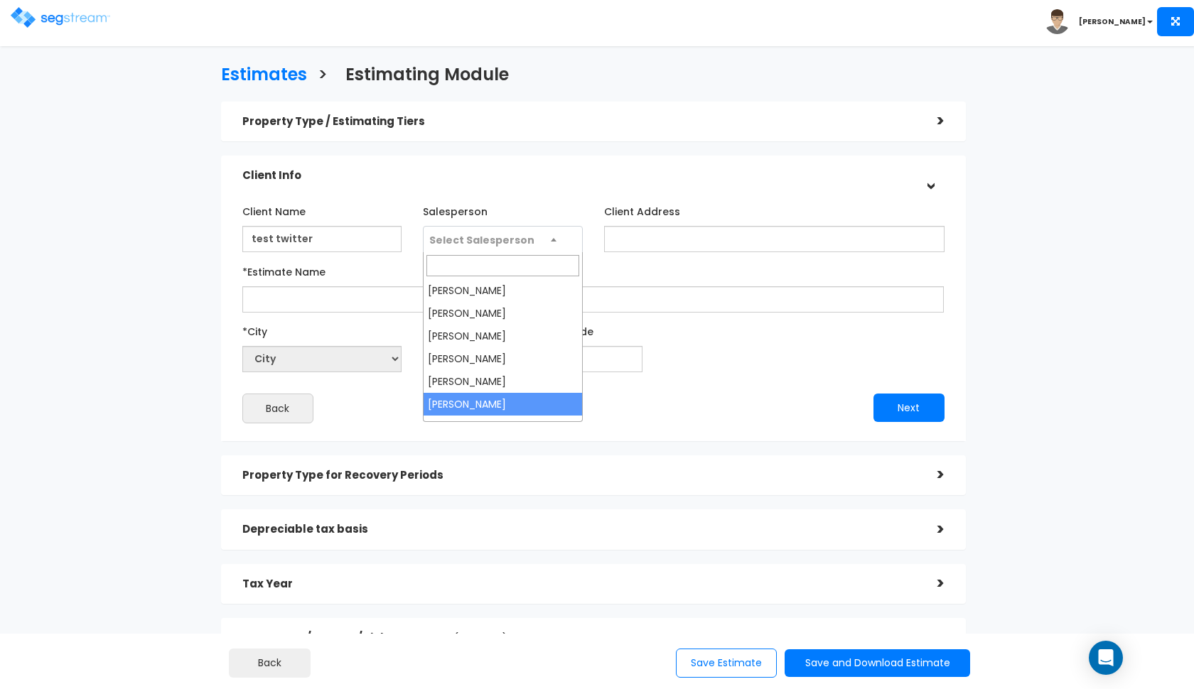 This screenshot has height=689, width=1194. Describe the element at coordinates (455, 209) in the screenshot. I see `label: Salesperson` at that location.